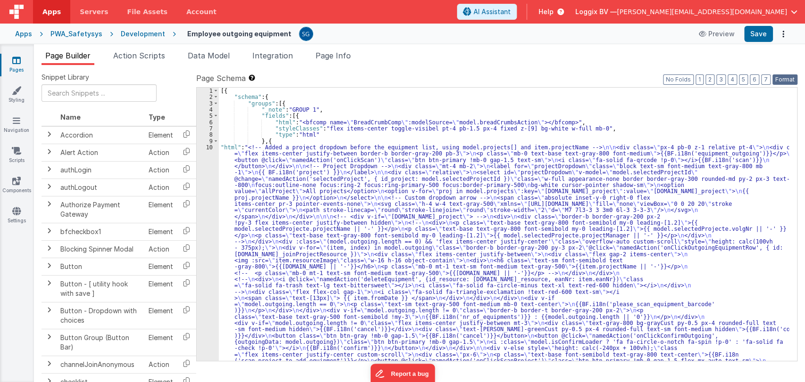  Describe the element at coordinates (678, 80) in the screenshot. I see `button: No Folds` at that location.